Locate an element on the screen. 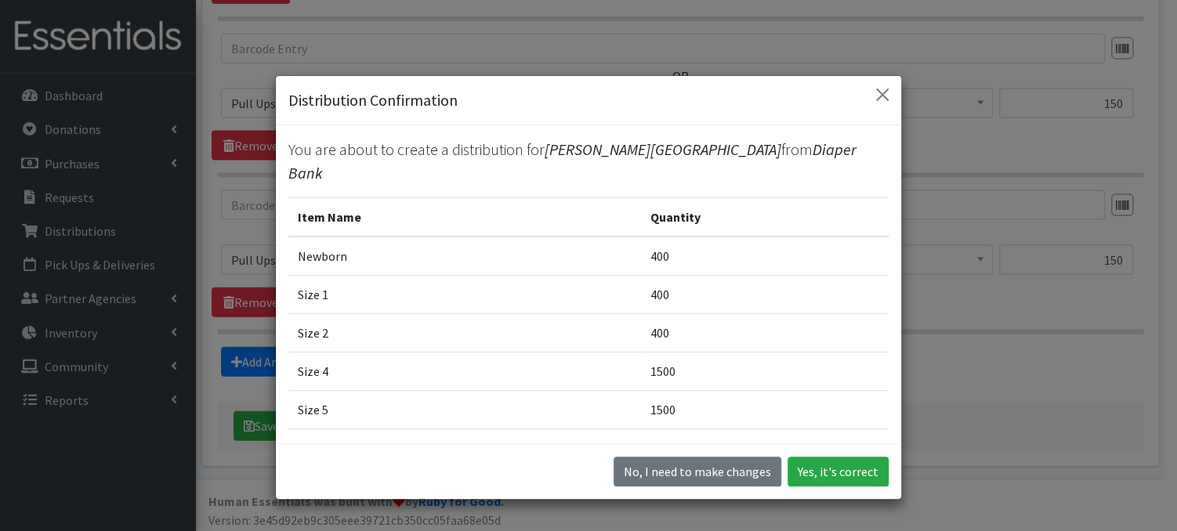 The height and width of the screenshot is (531, 1177). td: Size 4 is located at coordinates (465, 371).